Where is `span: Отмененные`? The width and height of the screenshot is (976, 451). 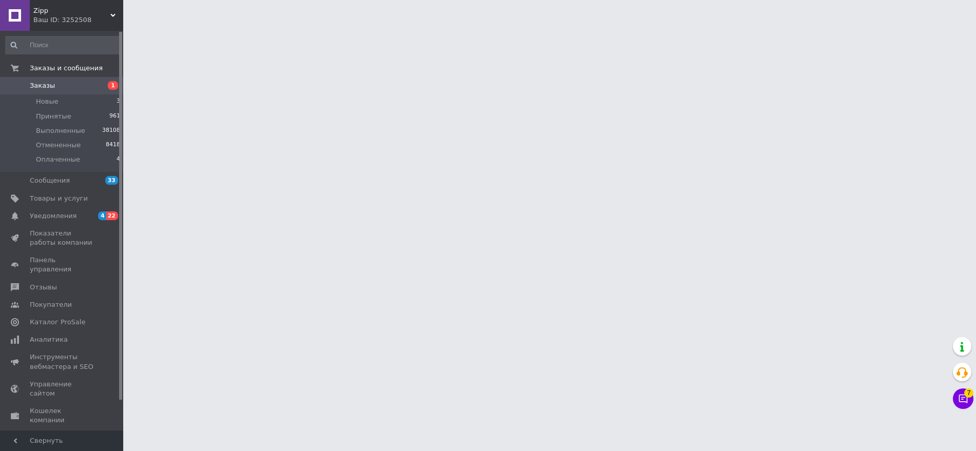
span: Отмененные is located at coordinates (58, 145).